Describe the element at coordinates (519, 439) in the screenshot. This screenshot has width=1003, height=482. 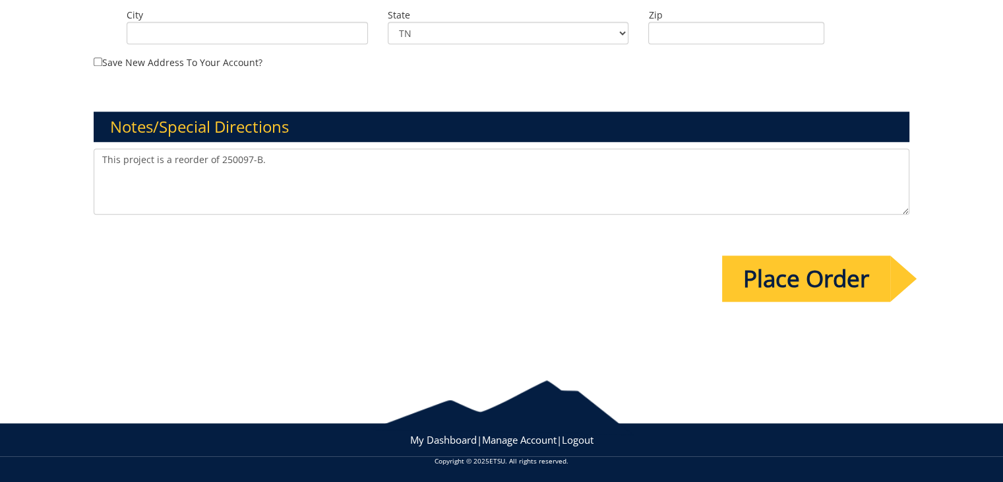
I see `a: Manage Account` at that location.